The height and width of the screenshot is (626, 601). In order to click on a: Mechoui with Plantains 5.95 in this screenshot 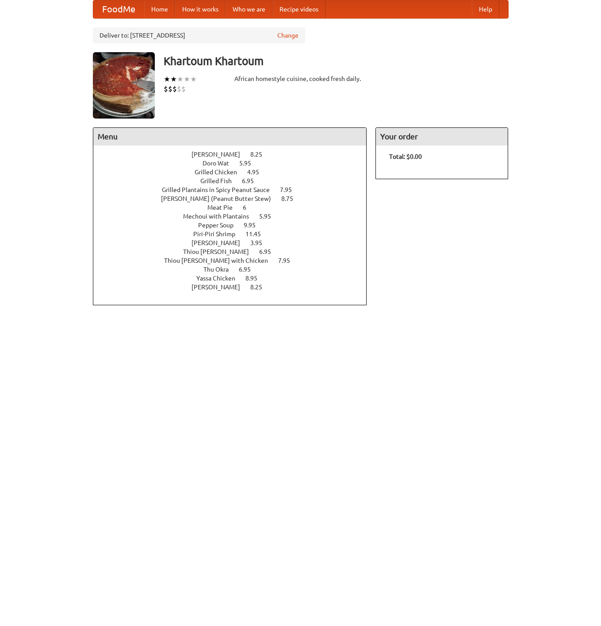, I will do `click(235, 216)`.